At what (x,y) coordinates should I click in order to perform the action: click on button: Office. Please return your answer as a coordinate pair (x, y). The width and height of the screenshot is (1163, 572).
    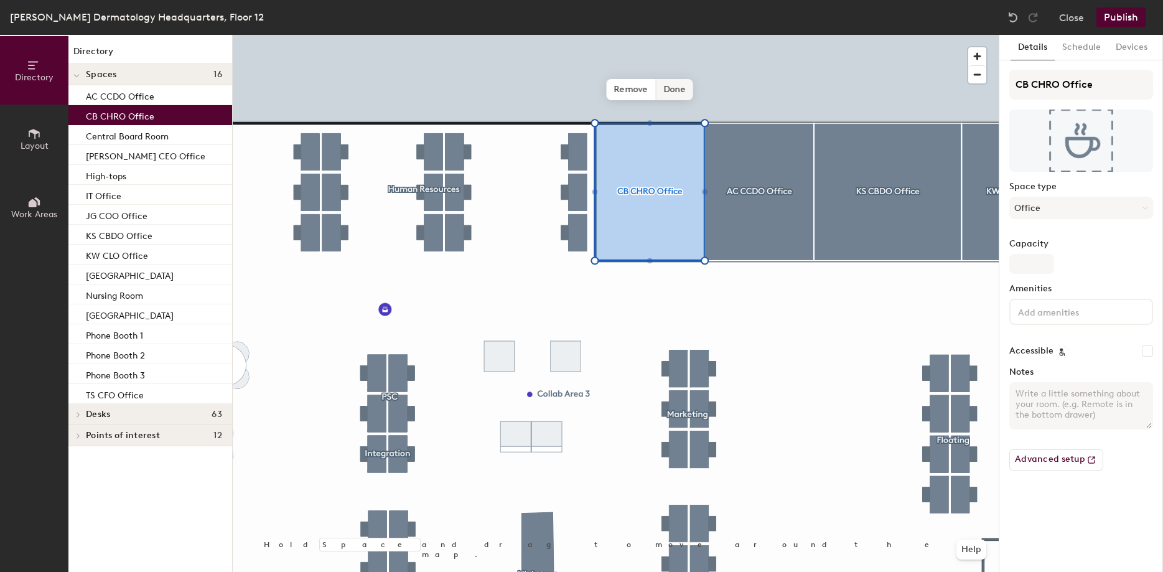
    Looking at the image, I should click on (1081, 208).